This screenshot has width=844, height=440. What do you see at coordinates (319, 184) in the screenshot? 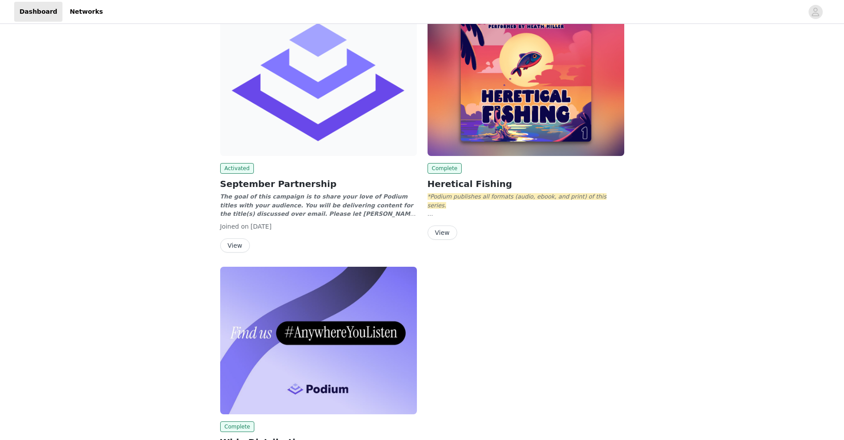
I see `h2: September Partnership` at bounding box center [319, 184].